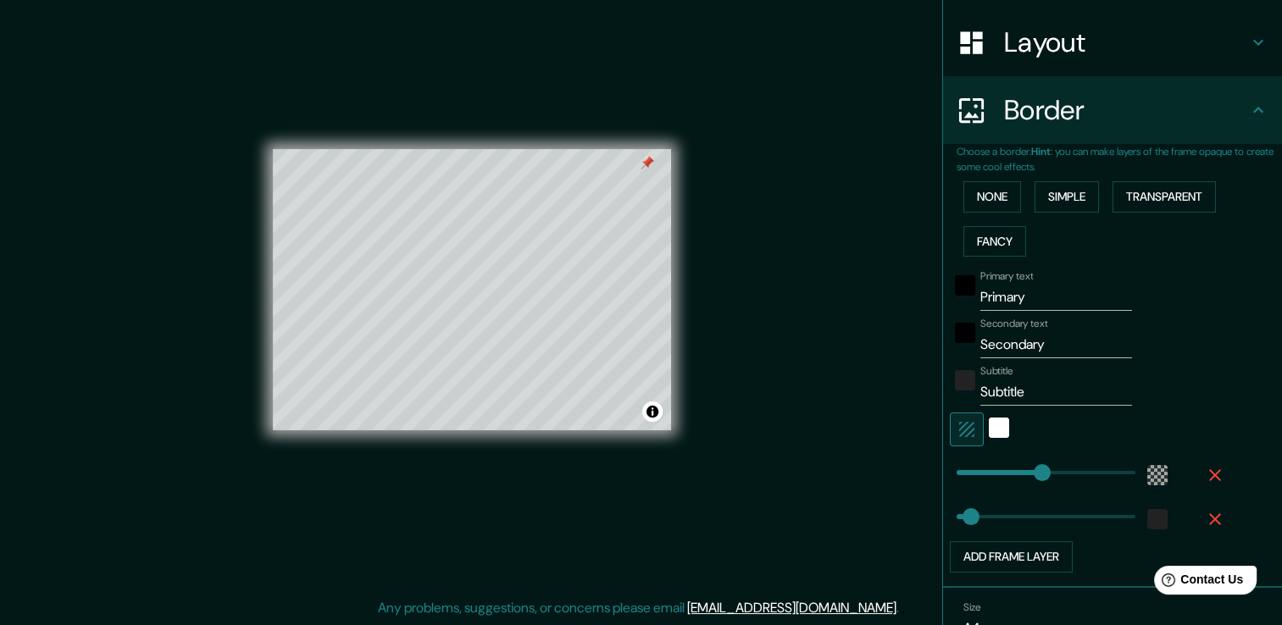 This screenshot has height=625, width=1282. Describe the element at coordinates (1164, 197) in the screenshot. I see `button: Transparent` at that location.